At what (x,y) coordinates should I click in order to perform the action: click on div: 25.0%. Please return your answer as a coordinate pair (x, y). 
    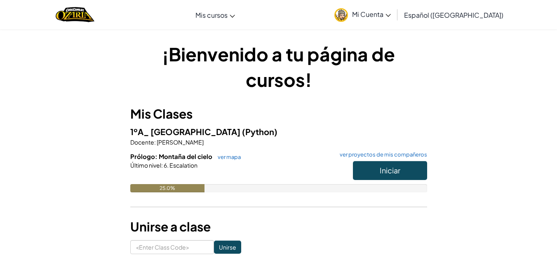
    Looking at the image, I should click on (167, 189).